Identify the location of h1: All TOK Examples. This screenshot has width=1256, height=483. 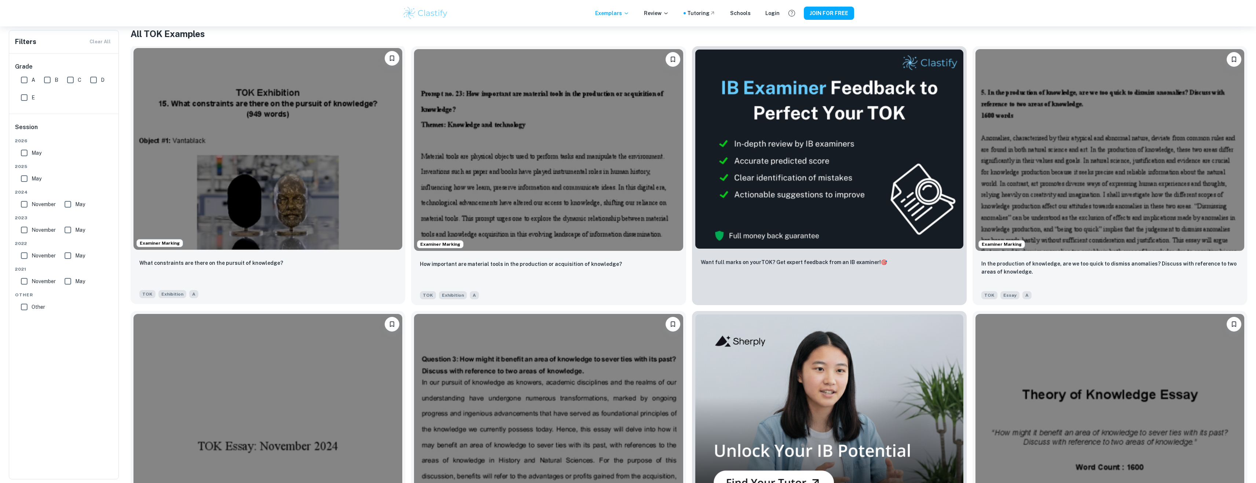
(689, 34).